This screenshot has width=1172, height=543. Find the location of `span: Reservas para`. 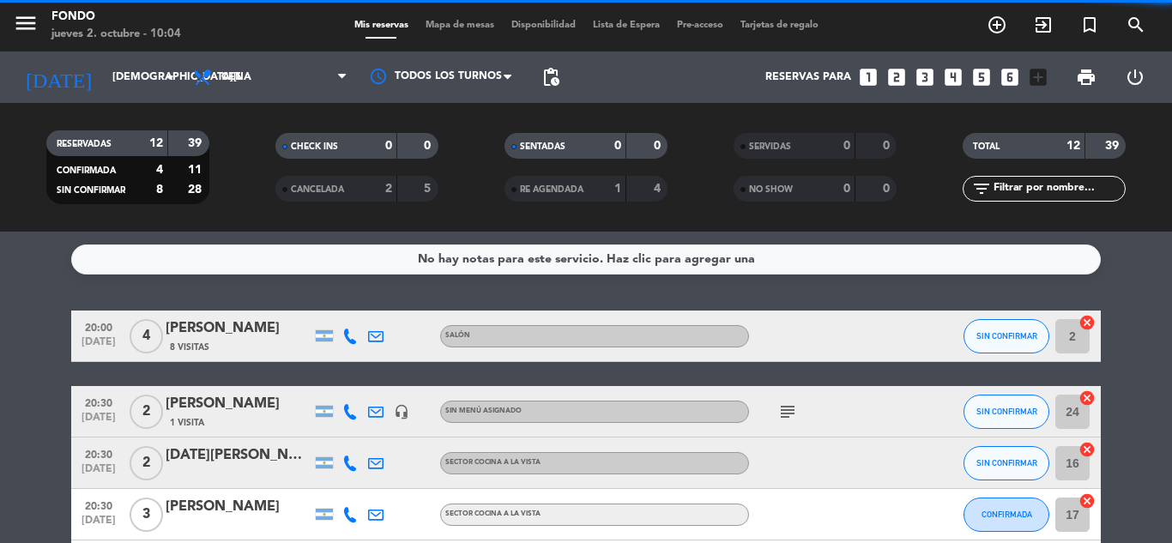

span: Reservas para is located at coordinates (808, 77).